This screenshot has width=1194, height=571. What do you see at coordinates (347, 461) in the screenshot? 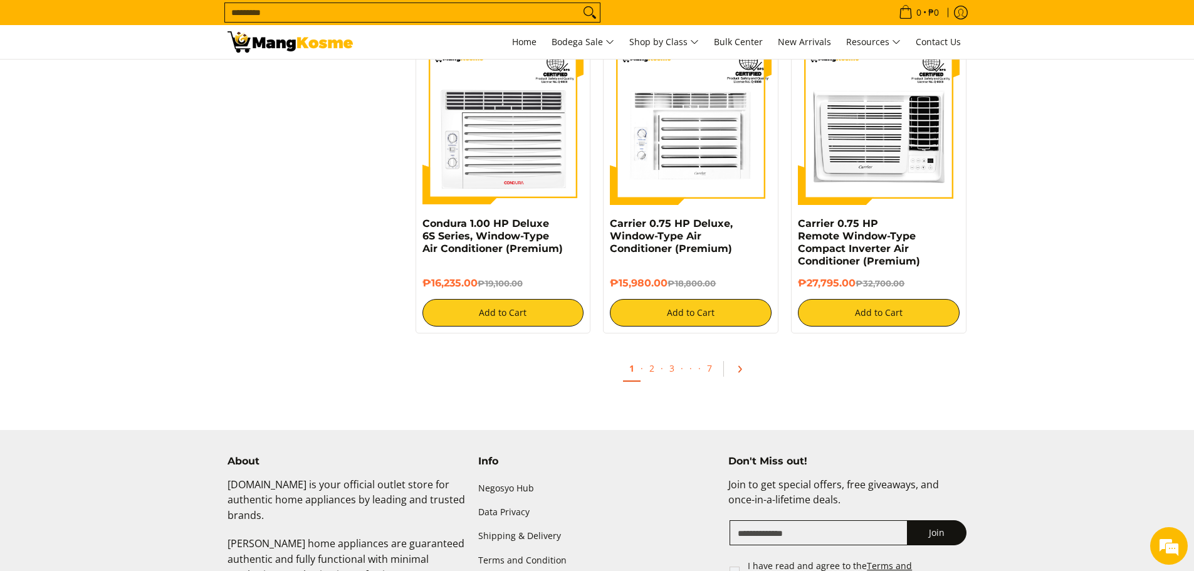
I see `h4: About` at bounding box center [347, 461].